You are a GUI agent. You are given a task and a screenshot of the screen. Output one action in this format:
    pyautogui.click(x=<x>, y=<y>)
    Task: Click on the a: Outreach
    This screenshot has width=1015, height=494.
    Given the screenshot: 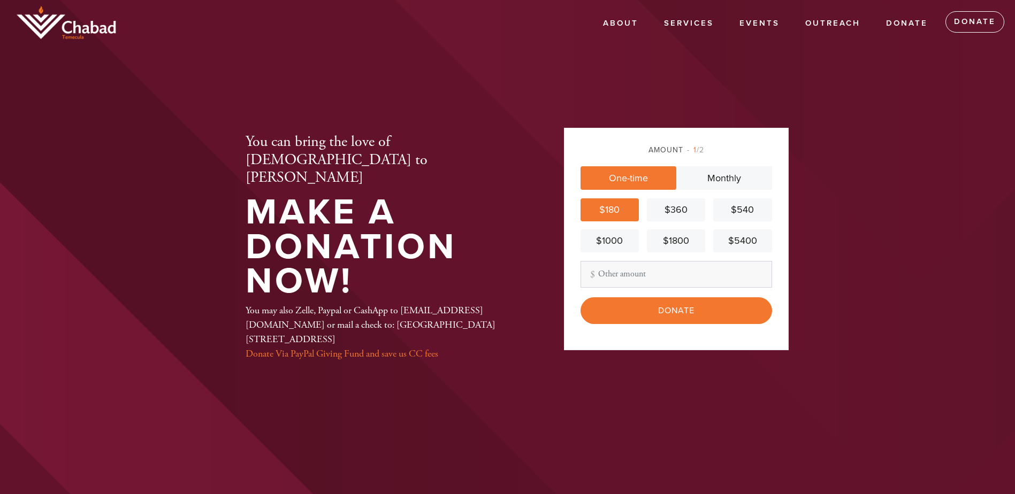 What is the action you would take?
    pyautogui.click(x=833, y=24)
    